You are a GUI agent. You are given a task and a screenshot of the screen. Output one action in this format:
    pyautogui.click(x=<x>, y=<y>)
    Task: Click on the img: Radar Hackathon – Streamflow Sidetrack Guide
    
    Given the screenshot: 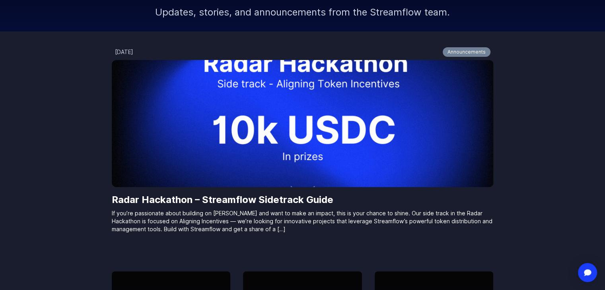 What is the action you would take?
    pyautogui.click(x=303, y=124)
    